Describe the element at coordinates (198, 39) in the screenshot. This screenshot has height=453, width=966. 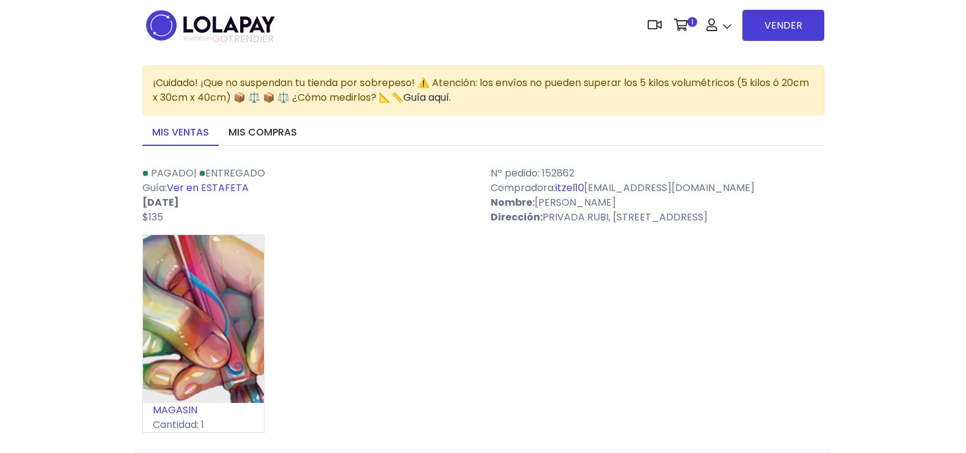
I see `span: POWERED BY` at that location.